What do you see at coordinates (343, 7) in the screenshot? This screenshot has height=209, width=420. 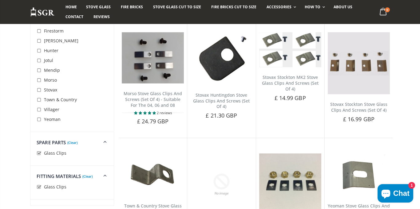 I see `span: About us` at bounding box center [343, 7].